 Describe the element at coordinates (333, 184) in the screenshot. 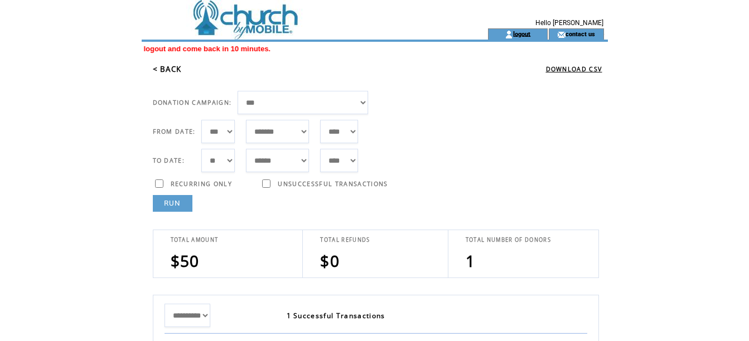

I see `span: UNSUCCESSFUL TRANSACTIONS` at that location.